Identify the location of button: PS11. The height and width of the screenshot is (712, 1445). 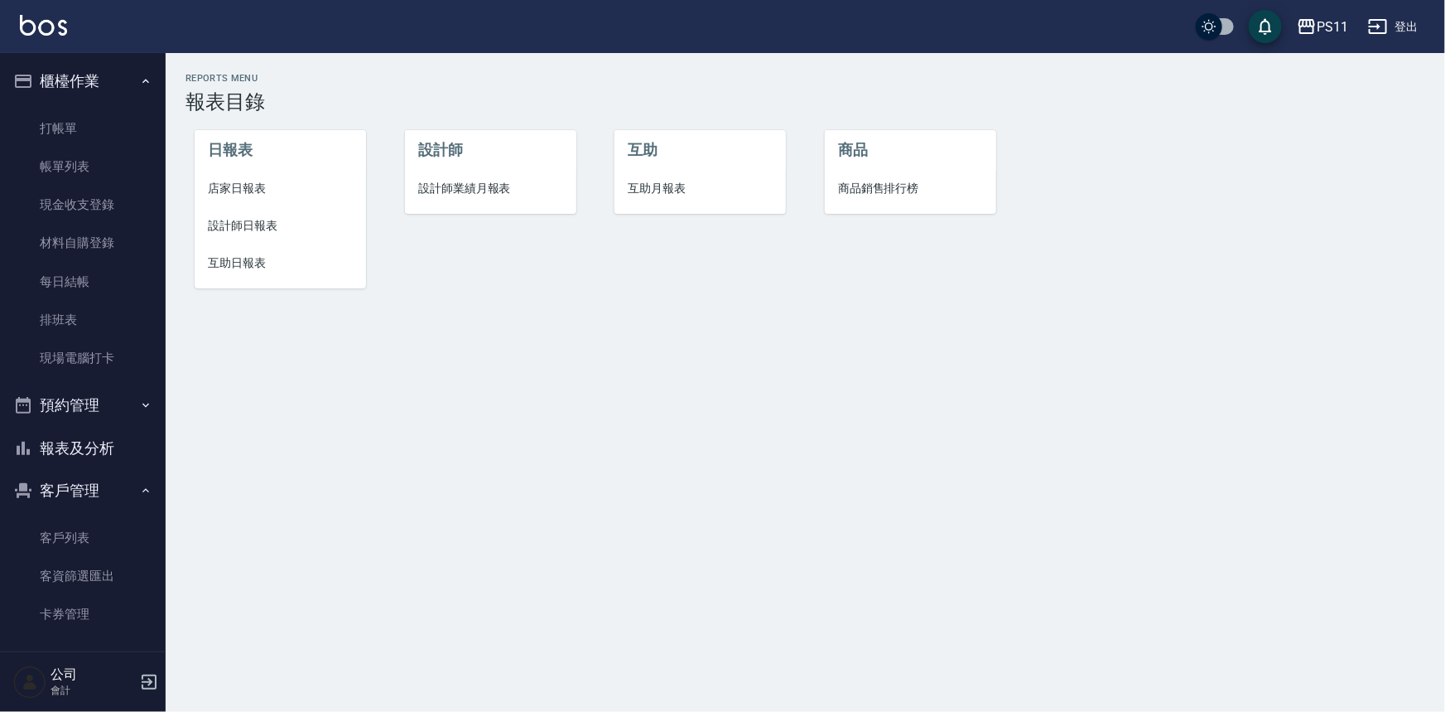
(1323, 27).